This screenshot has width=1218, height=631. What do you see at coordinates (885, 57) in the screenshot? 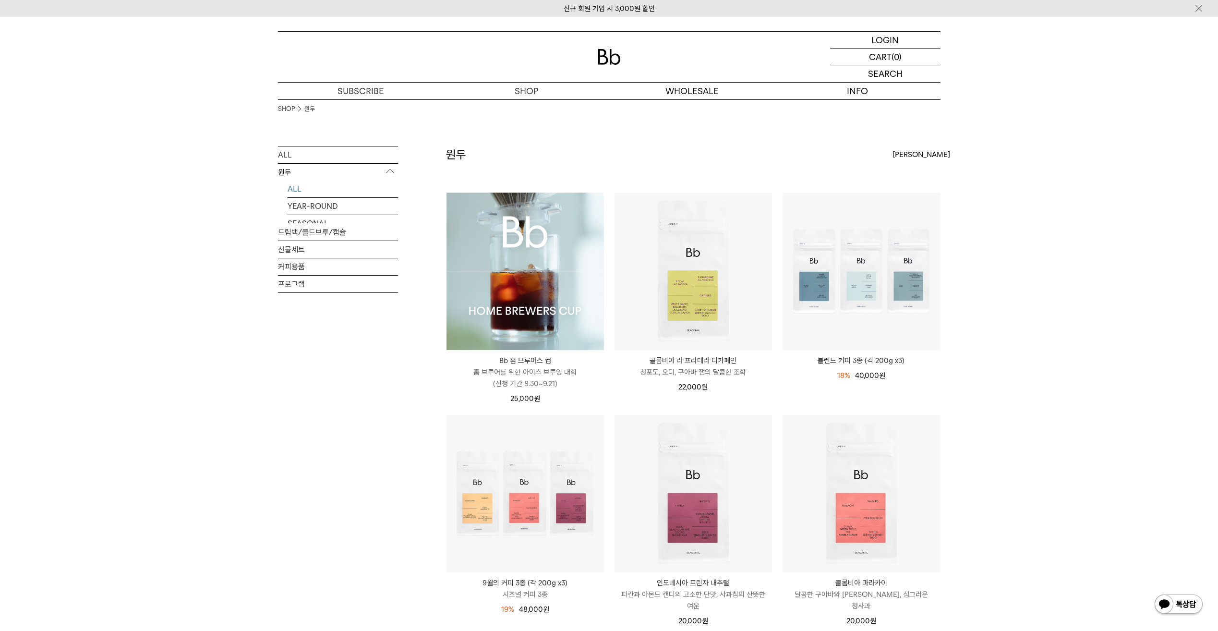
I see `a: CART (0)` at bounding box center [885, 57].